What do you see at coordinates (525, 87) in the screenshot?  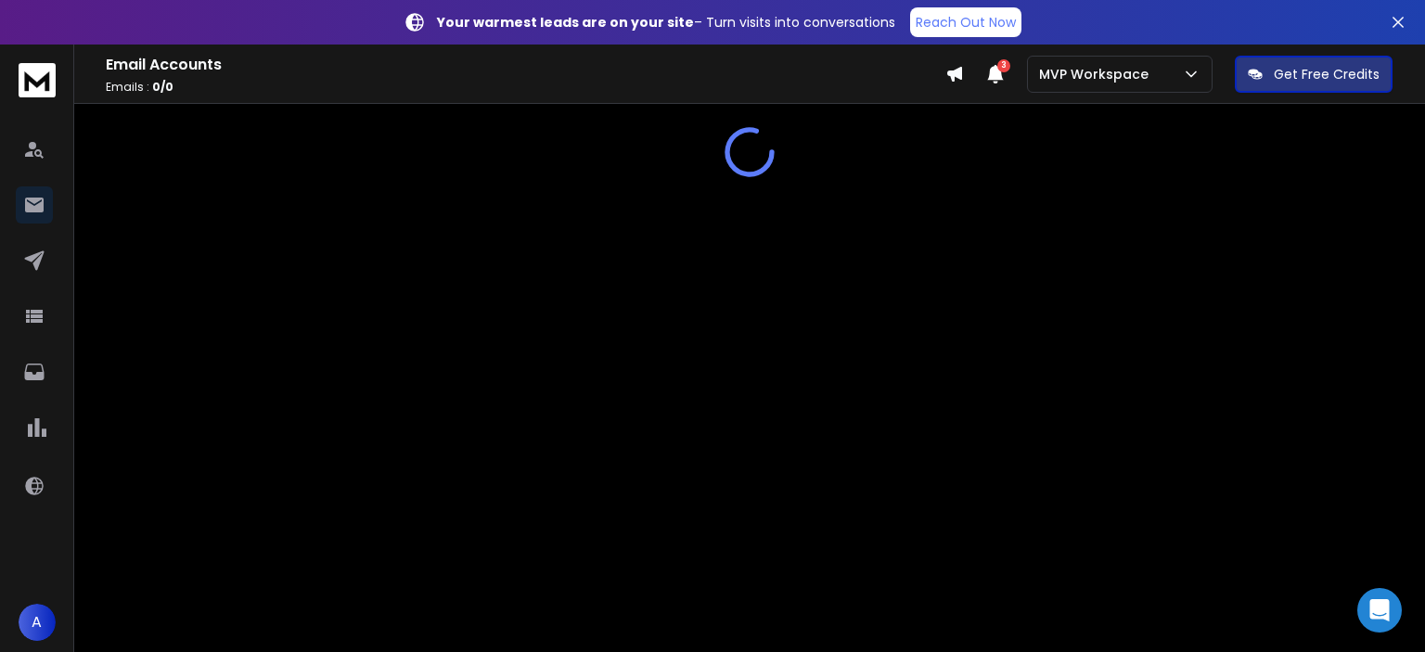 I see `p: Emails :` at bounding box center [525, 87].